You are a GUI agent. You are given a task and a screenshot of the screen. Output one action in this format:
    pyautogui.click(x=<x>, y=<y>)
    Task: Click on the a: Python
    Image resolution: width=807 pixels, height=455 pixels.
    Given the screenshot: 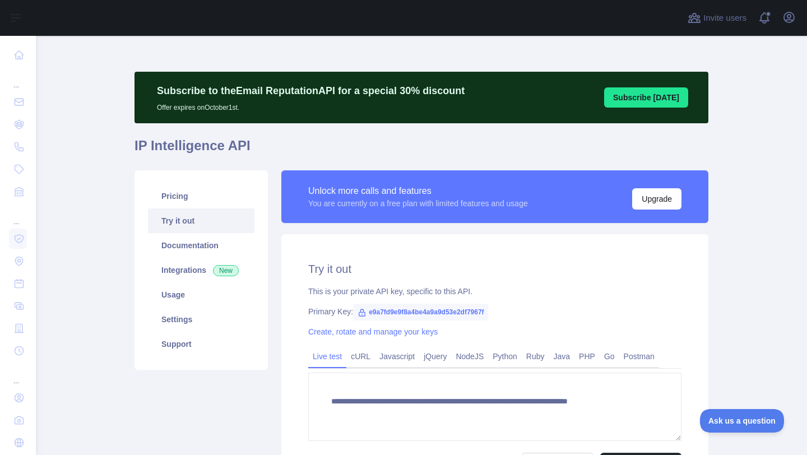 What is the action you would take?
    pyautogui.click(x=505, y=356)
    